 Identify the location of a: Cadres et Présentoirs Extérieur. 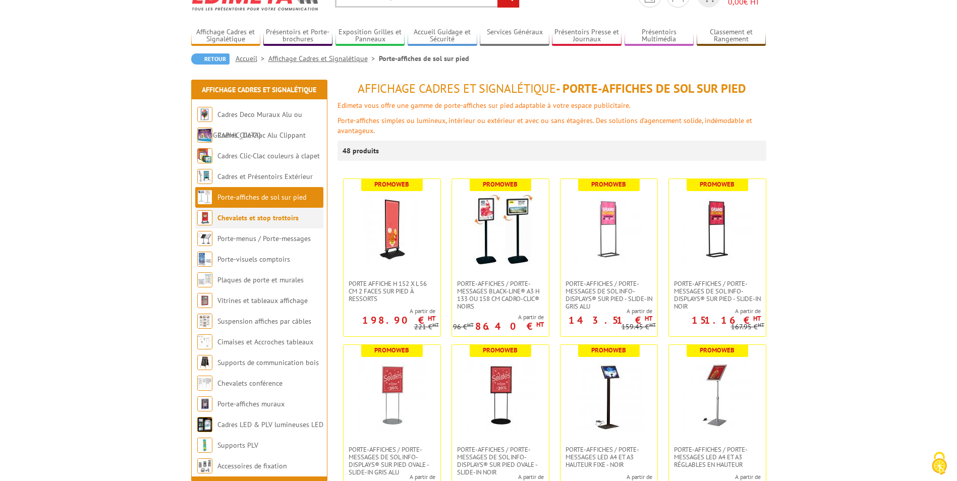
(265, 177).